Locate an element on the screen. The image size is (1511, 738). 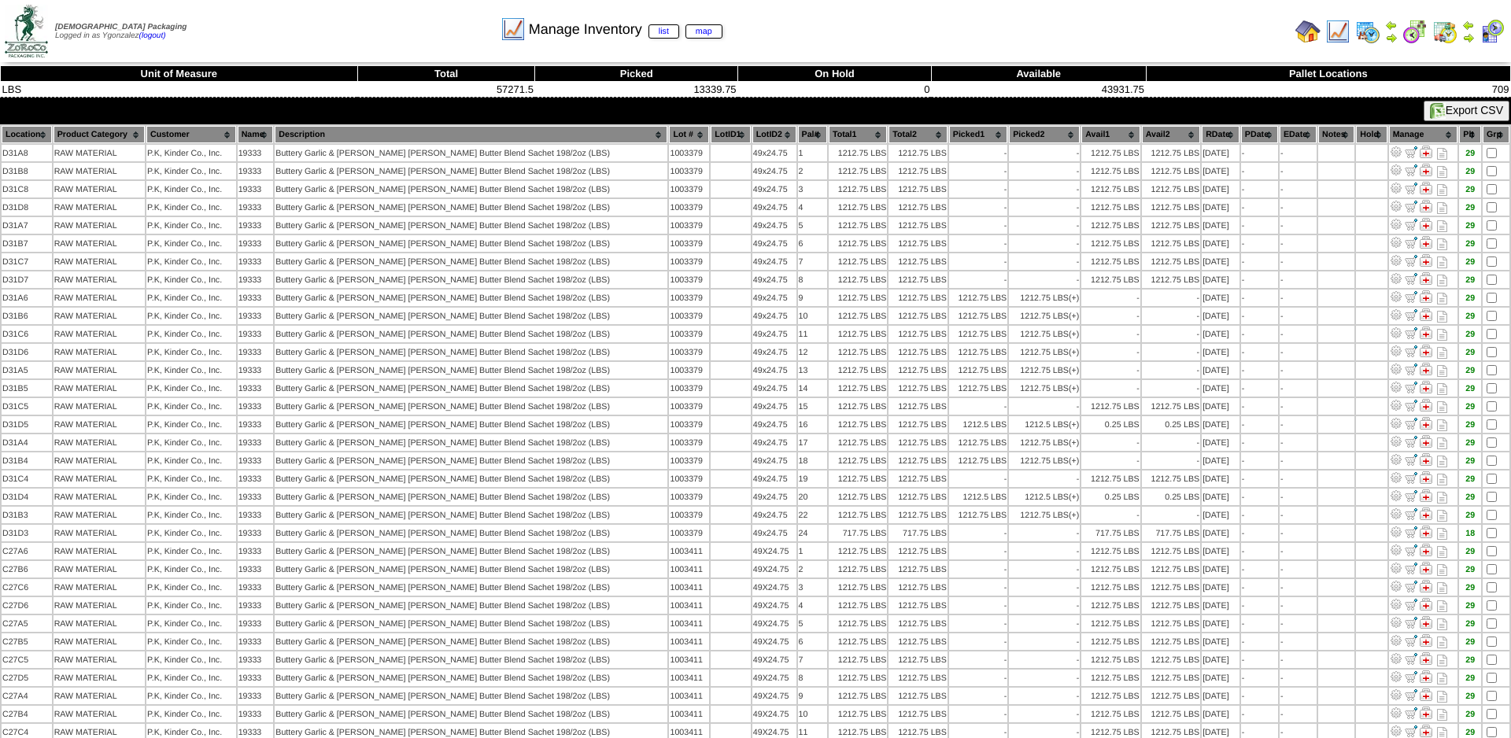
td: D31A8 is located at coordinates (27, 153).